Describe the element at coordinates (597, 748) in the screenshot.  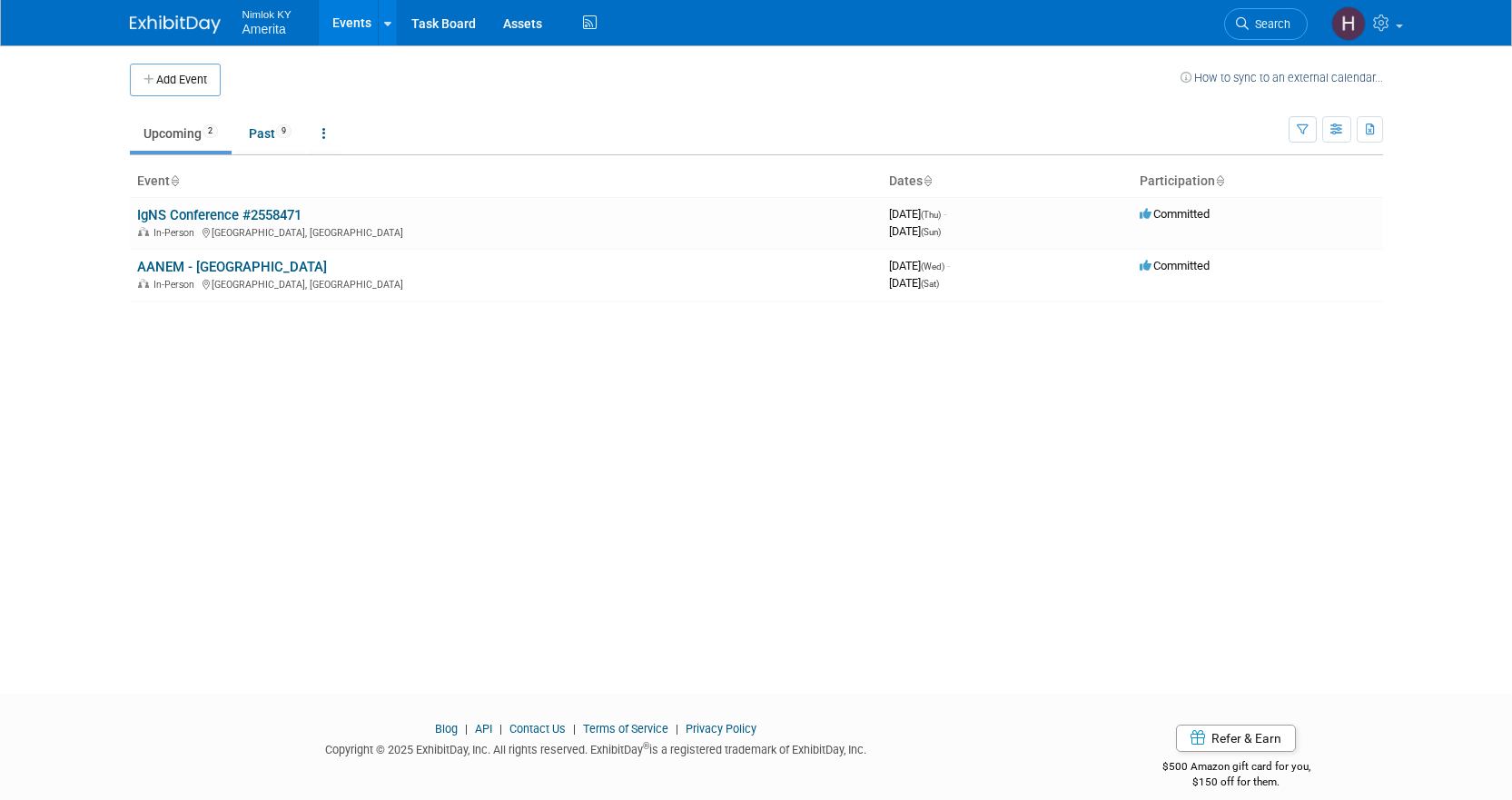
I see `div: Copyright © 2025 ExhibitDay, Inc. All rights reserved. ExhibitDay is a registered trademark of Ex...` at that location.